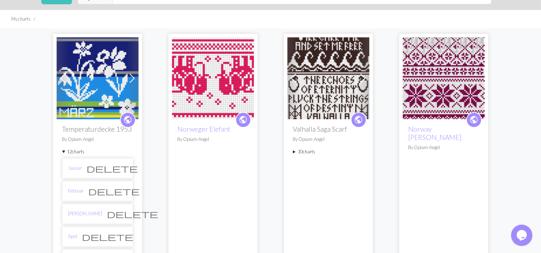 This screenshot has height=253, width=541. What do you see at coordinates (328, 129) in the screenshot?
I see `h2: Valhalla Saga Scarf` at bounding box center [328, 129].